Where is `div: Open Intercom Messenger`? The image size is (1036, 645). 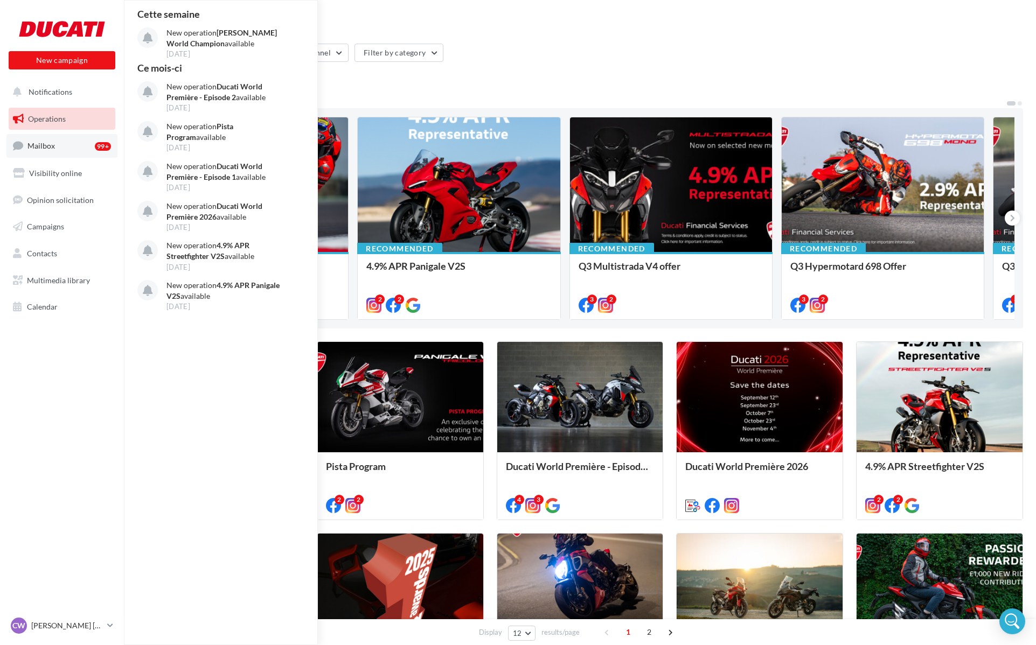
div: Open Intercom Messenger is located at coordinates (1012, 622).